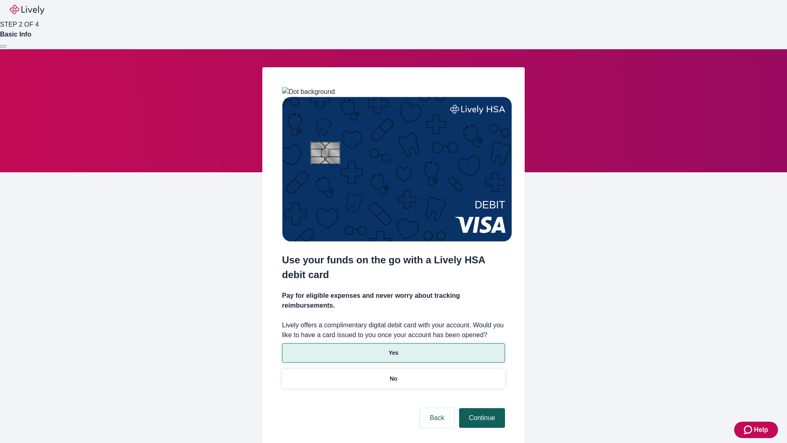 This screenshot has width=787, height=443. What do you see at coordinates (308, 92) in the screenshot?
I see `img: Dot background` at bounding box center [308, 92].